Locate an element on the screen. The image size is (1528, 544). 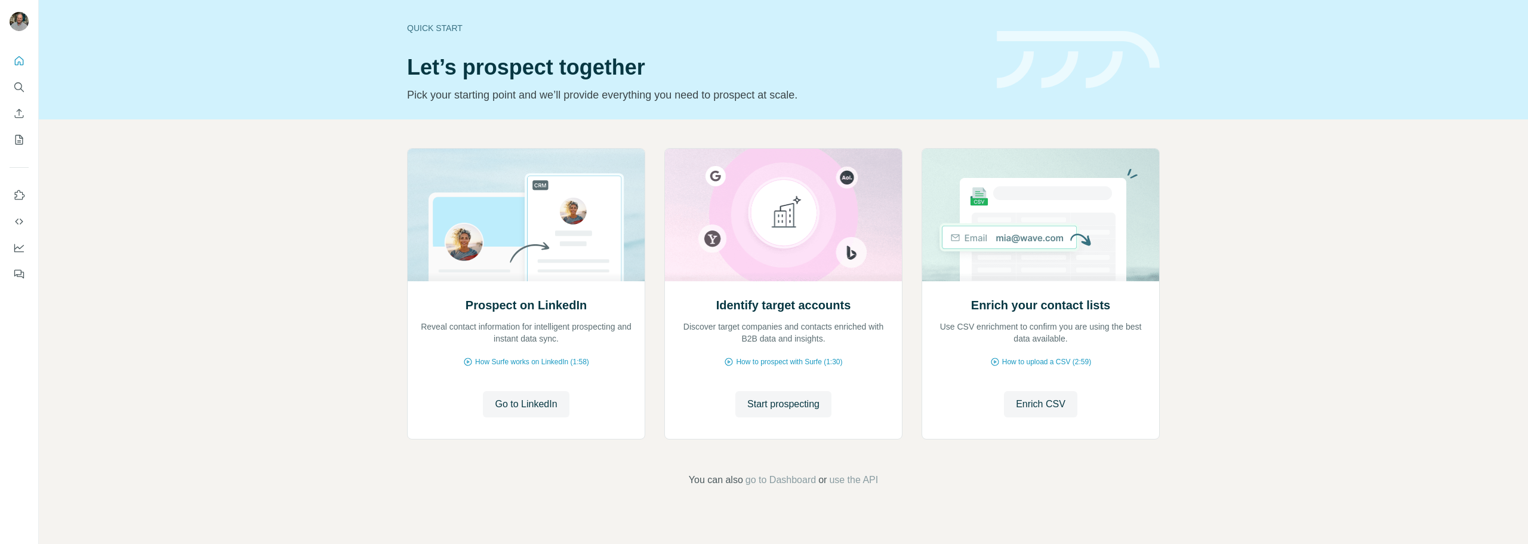
button: Start prospecting is located at coordinates (783, 404).